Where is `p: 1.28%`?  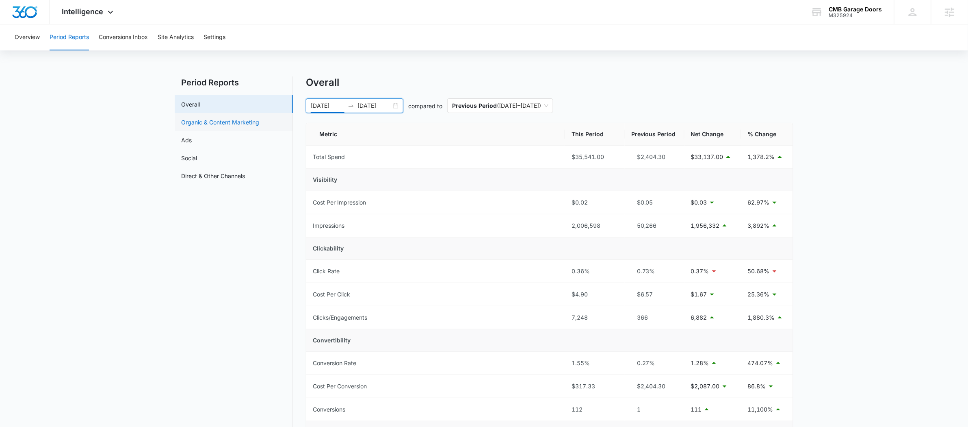 p: 1.28% is located at coordinates (700, 363).